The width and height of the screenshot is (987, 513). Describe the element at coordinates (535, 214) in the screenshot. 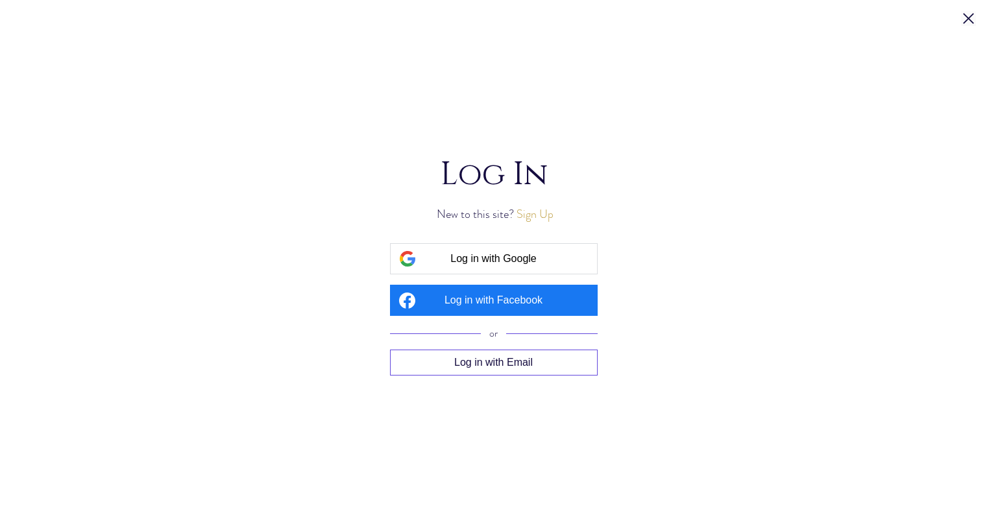

I see `button: New to this site? Sign Up` at that location.